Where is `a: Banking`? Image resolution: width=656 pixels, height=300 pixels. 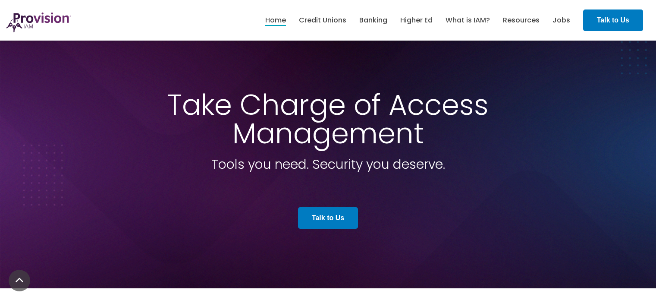
a: Banking is located at coordinates (373, 20).